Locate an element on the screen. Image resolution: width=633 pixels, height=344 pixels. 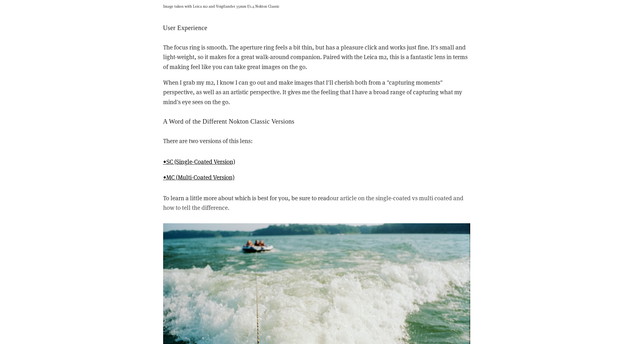
p: Image taken with Leica m2 and Voigtlander 35mm f/1.4 Nokton Classic is located at coordinates (317, 6).